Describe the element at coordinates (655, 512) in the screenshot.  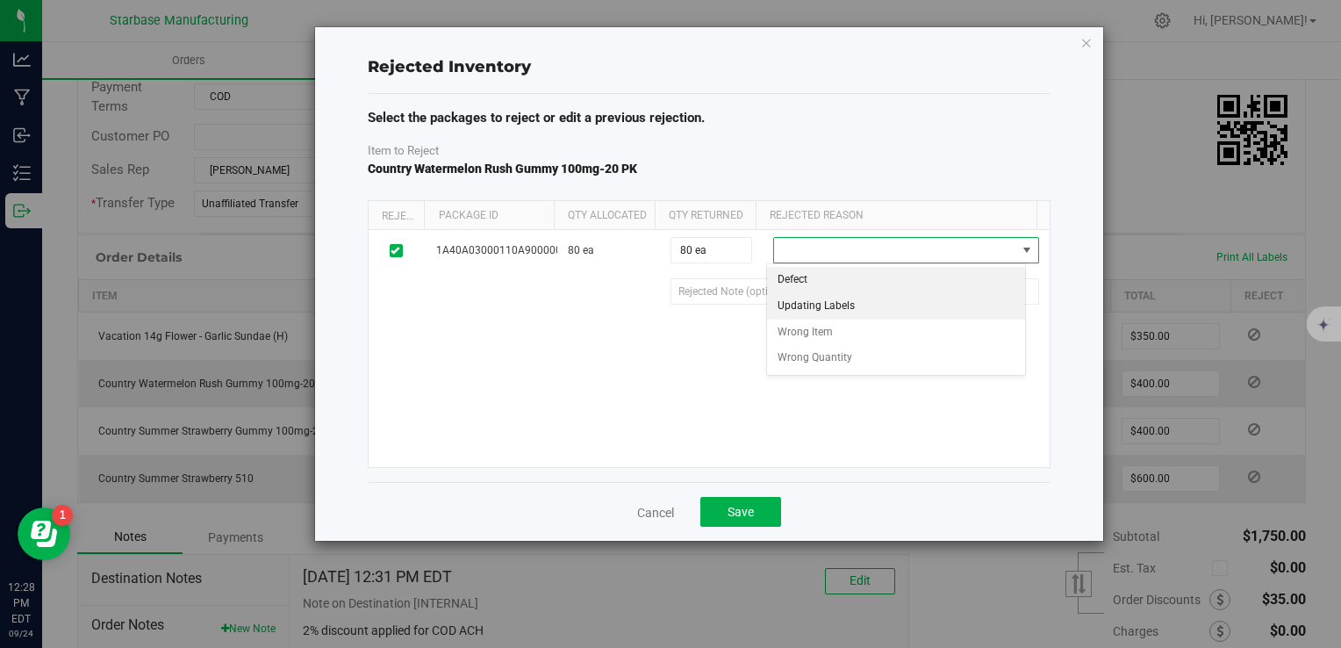
I see `a: Cancel` at that location.